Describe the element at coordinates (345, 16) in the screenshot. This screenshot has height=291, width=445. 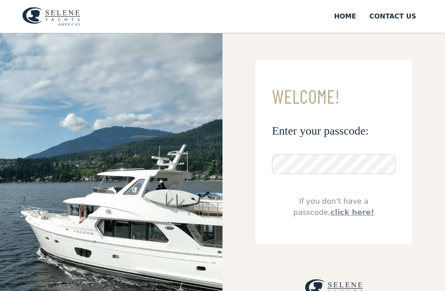
I see `div: Home` at that location.